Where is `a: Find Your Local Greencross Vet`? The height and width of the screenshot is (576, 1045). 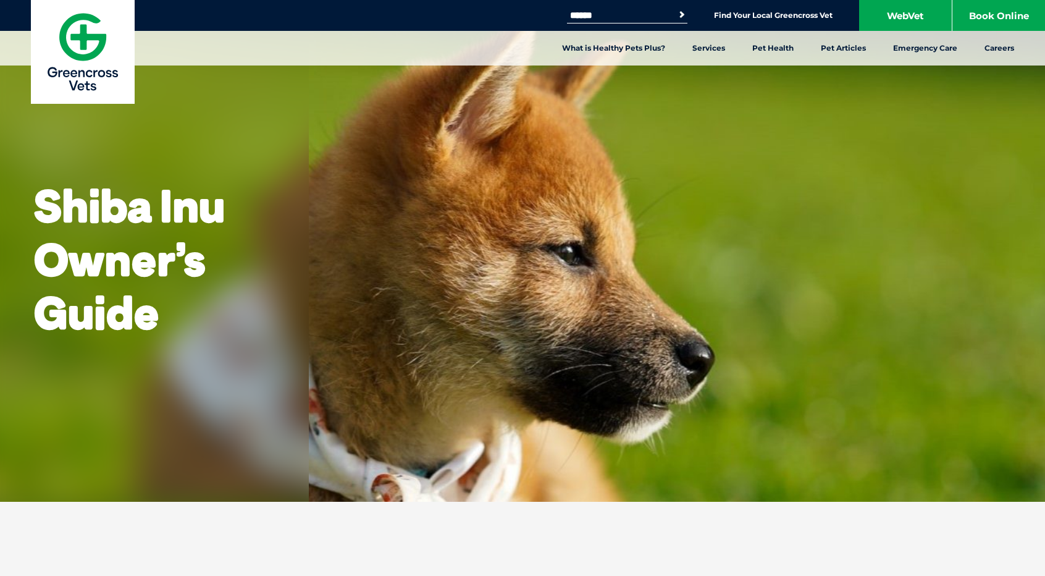 a: Find Your Local Greencross Vet is located at coordinates (773, 15).